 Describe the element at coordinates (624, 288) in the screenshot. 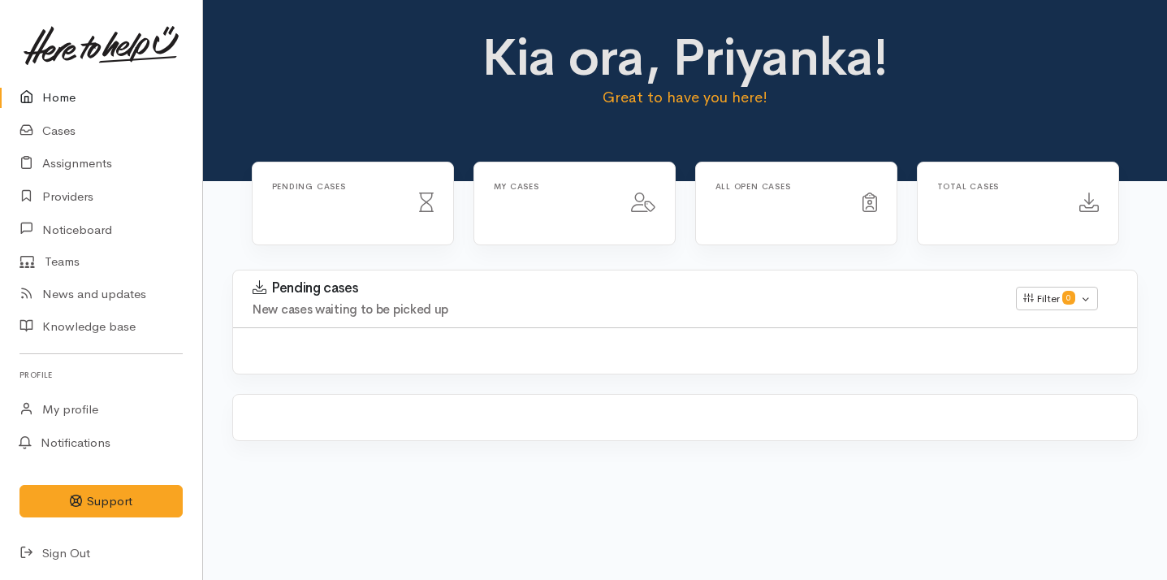

I see `h3: Pending cases` at that location.